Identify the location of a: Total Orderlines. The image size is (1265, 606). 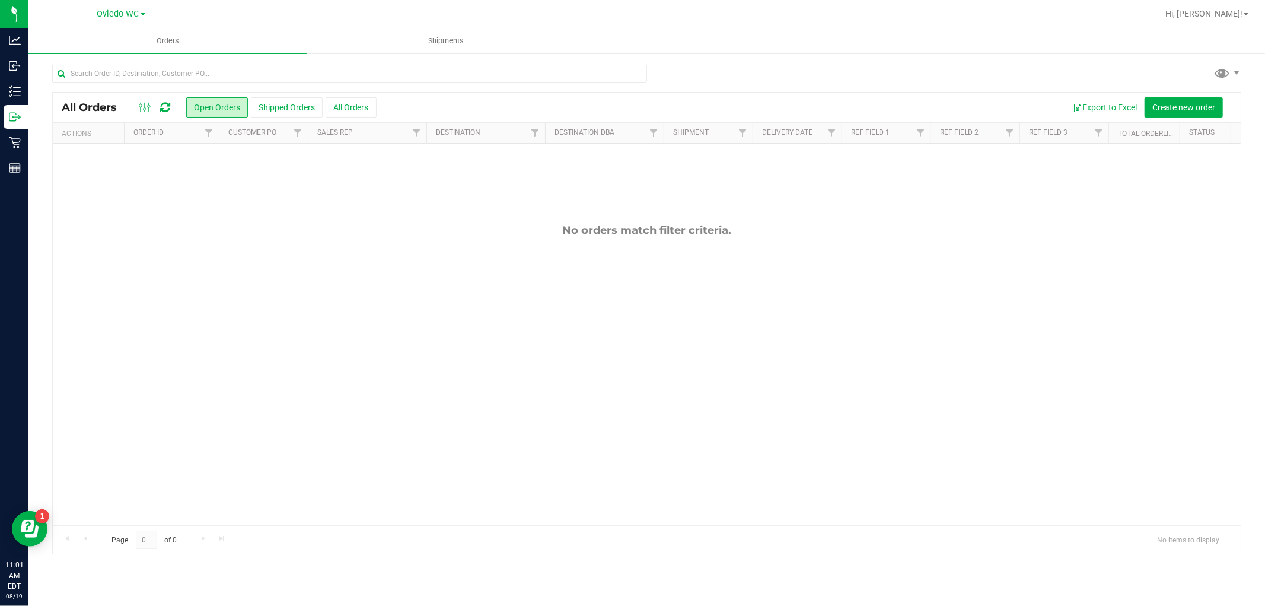
(1150, 133).